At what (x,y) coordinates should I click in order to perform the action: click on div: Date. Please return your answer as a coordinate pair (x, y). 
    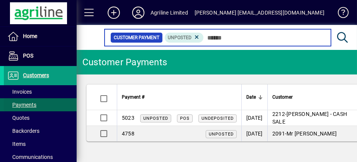
    Looking at the image, I should click on (255, 97).